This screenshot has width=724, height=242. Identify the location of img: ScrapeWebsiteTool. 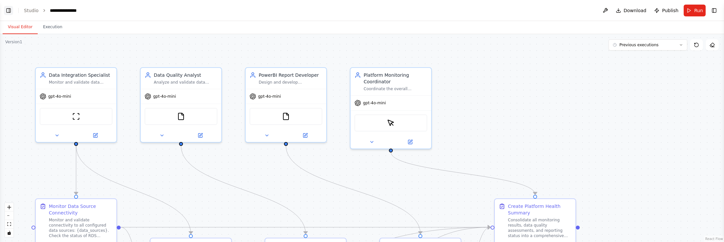
(76, 116).